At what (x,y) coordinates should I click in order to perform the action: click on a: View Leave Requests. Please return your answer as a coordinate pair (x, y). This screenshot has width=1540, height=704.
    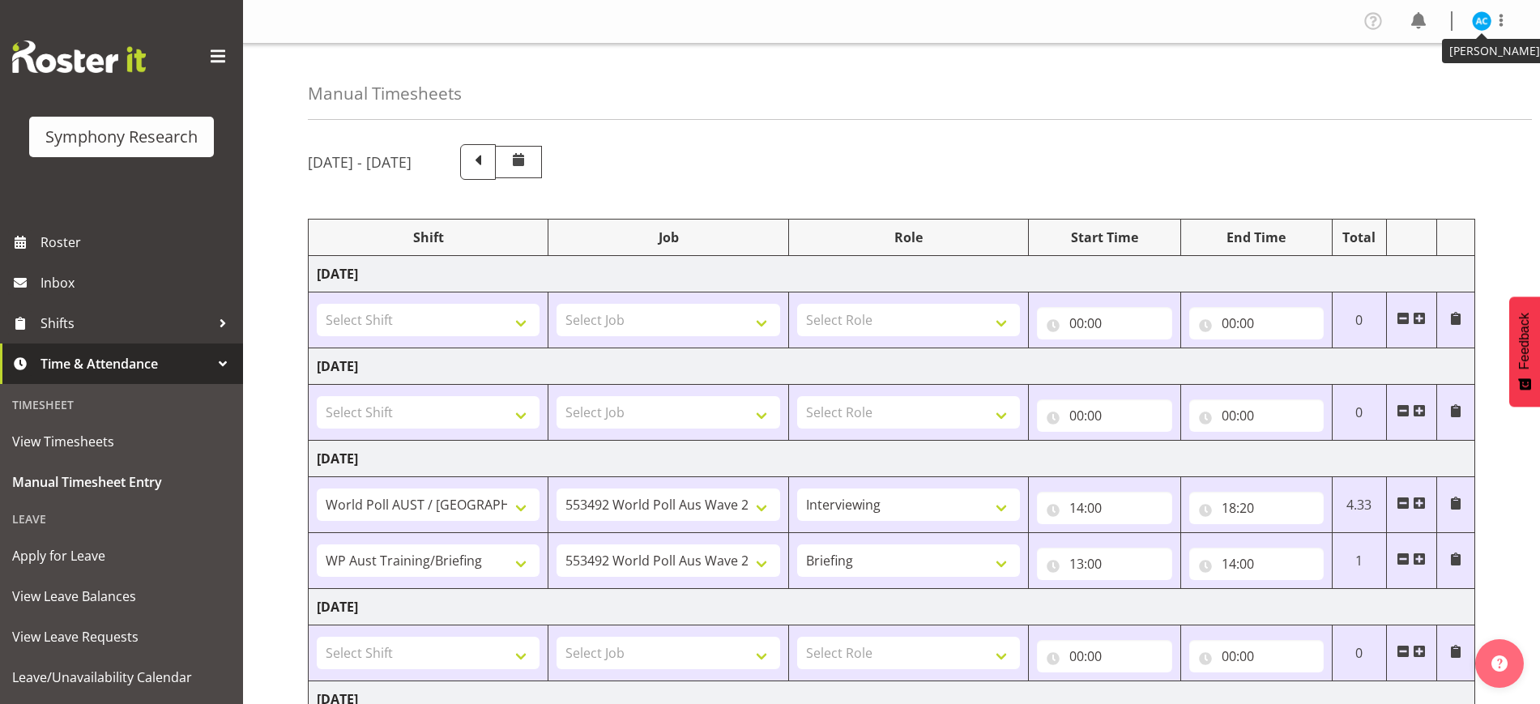
    Looking at the image, I should click on (122, 637).